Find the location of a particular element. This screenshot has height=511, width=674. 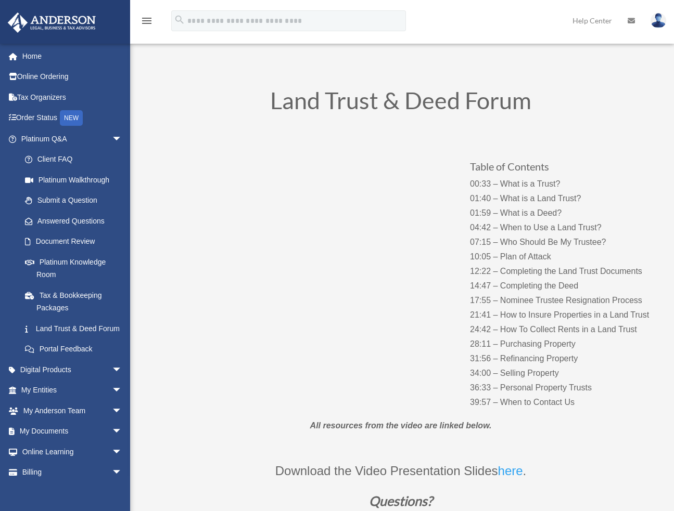

em: All resources from the video are linked below. is located at coordinates (401, 426).